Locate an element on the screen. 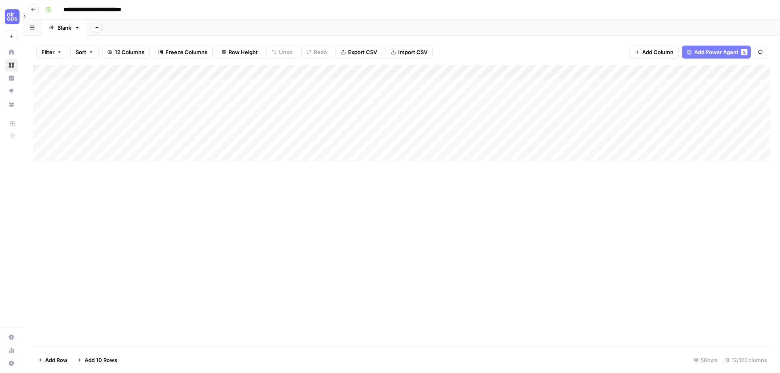  a: Opportunities is located at coordinates (11, 91).